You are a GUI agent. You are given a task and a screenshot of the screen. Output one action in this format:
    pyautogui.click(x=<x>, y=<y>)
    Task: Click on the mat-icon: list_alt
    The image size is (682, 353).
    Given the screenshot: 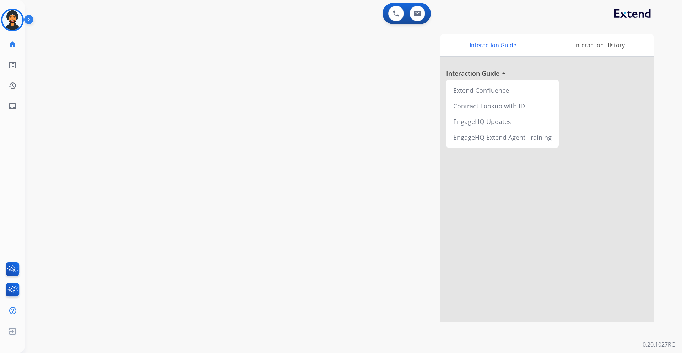 What is the action you would take?
    pyautogui.click(x=12, y=65)
    